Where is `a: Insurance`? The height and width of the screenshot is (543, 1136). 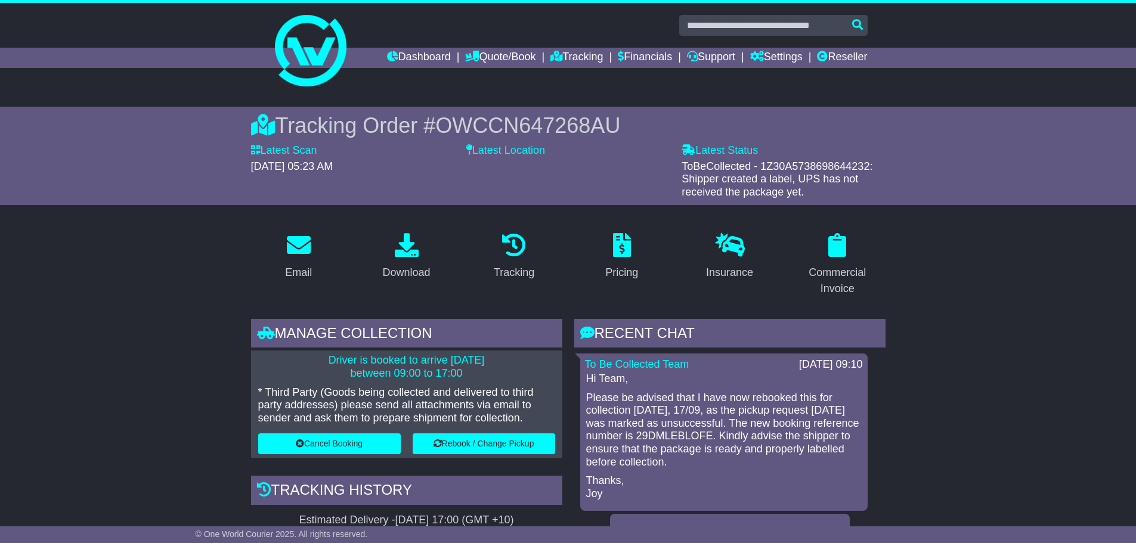
a: Insurance is located at coordinates (729, 257).